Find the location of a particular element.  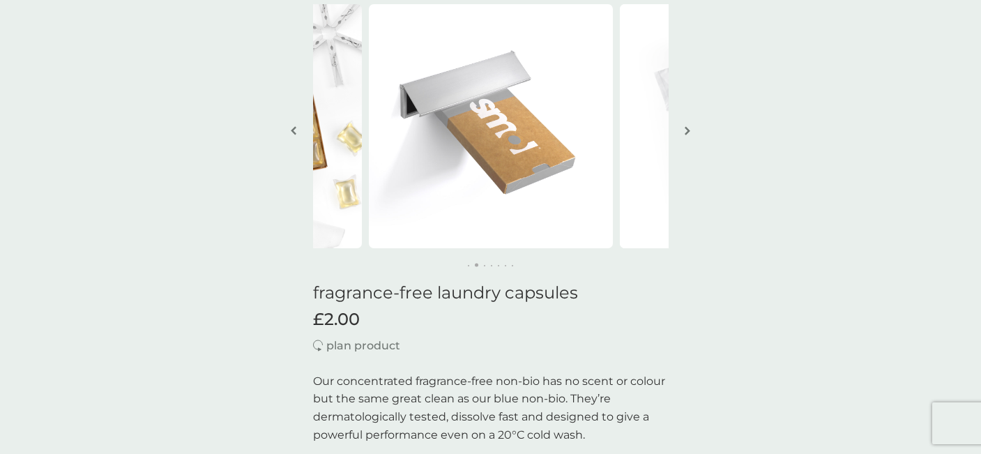

img: left-arrow.svg is located at coordinates (293, 130).